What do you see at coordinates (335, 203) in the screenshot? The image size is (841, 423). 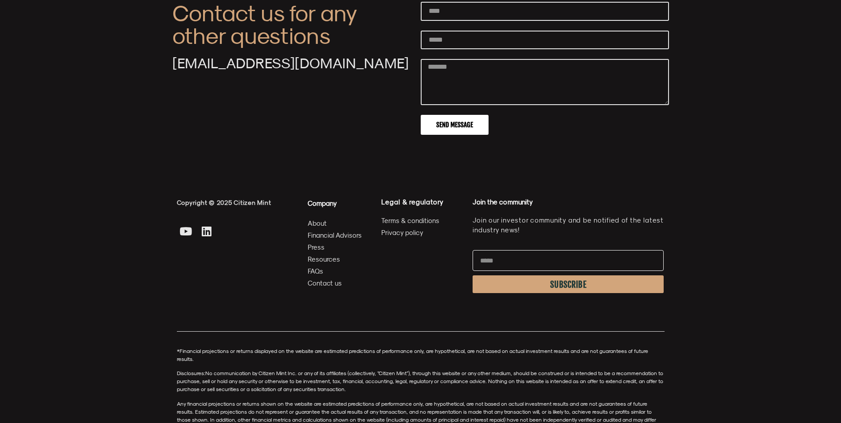 I see `h4: Company` at bounding box center [335, 203].